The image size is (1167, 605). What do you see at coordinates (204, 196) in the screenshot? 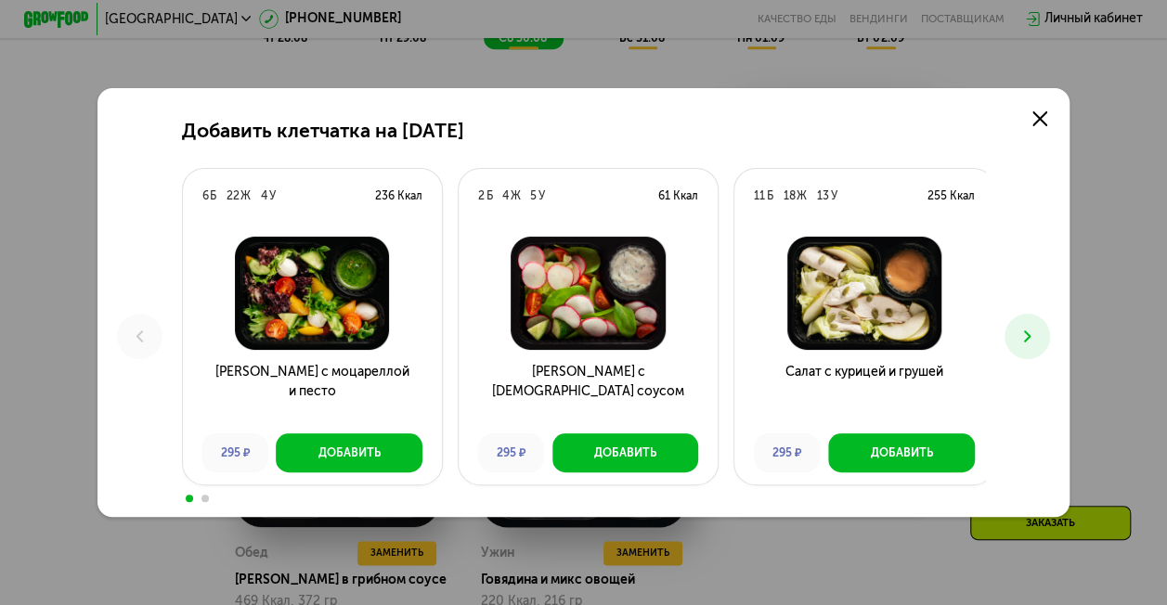
I see `div: 6` at bounding box center [204, 196].